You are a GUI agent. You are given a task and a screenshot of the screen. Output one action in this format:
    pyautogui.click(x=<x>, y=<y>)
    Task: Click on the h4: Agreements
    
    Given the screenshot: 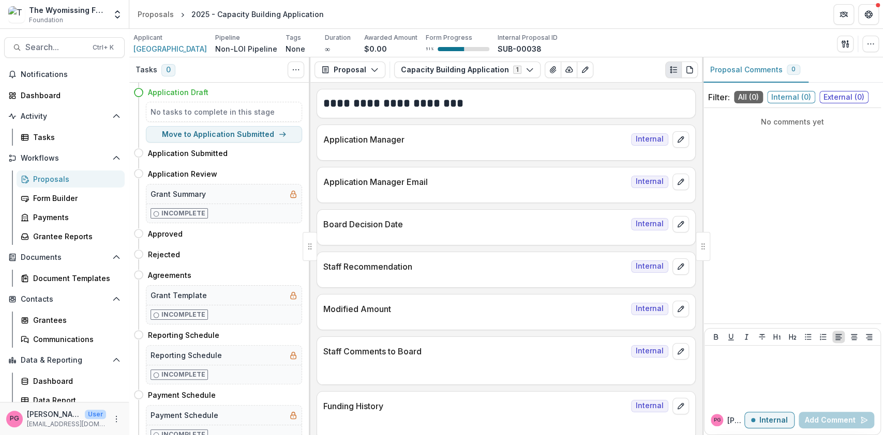 What is the action you would take?
    pyautogui.click(x=170, y=275)
    